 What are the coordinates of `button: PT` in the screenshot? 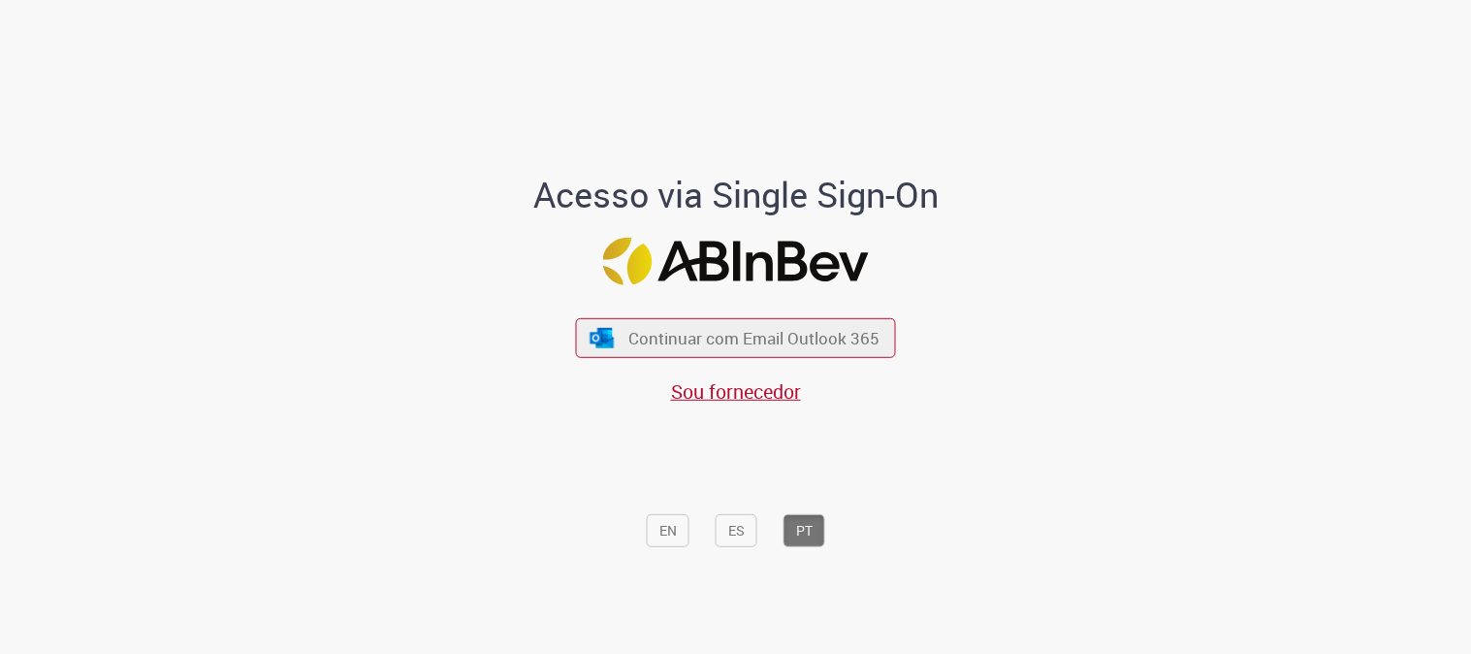 It's located at (804, 531).